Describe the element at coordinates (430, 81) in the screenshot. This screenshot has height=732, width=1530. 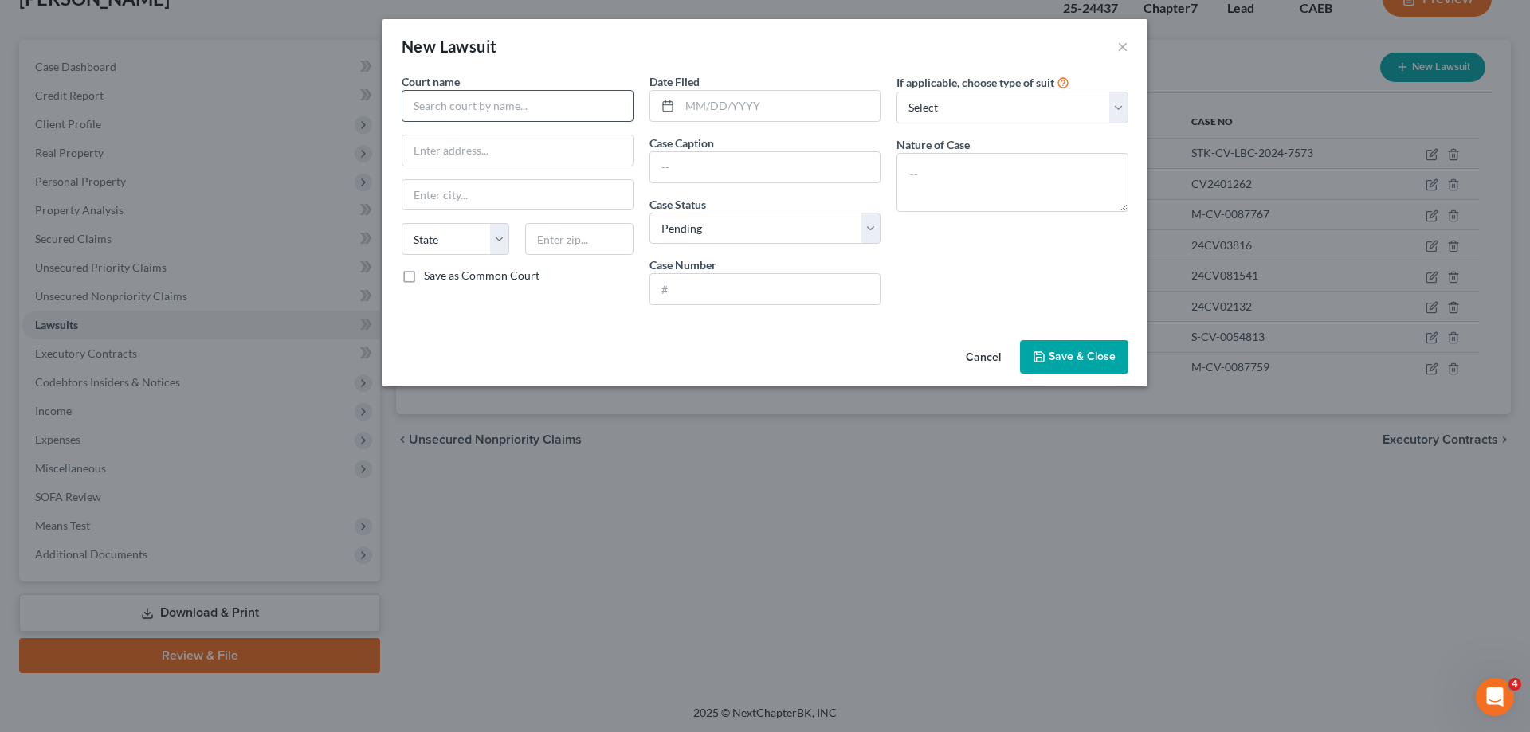
I see `span: Court name` at that location.